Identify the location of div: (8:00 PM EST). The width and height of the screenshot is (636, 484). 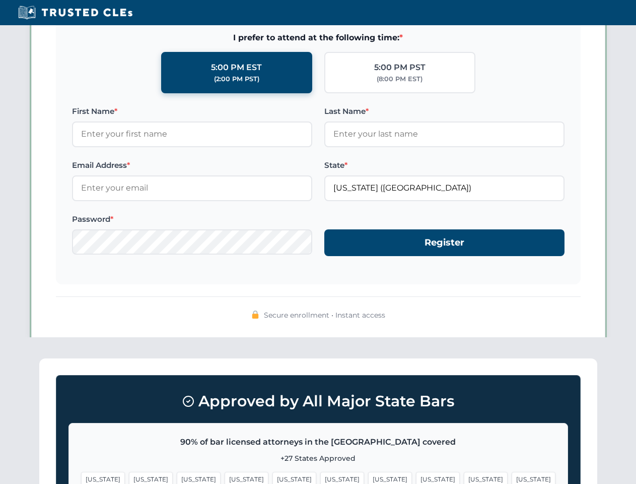
(399, 79).